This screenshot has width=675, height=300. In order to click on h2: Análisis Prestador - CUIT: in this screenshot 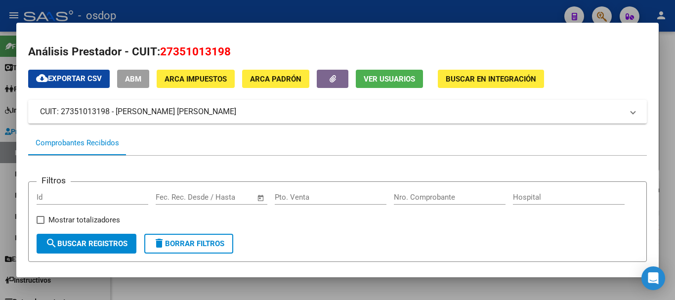, I will do `click(338, 52)`.